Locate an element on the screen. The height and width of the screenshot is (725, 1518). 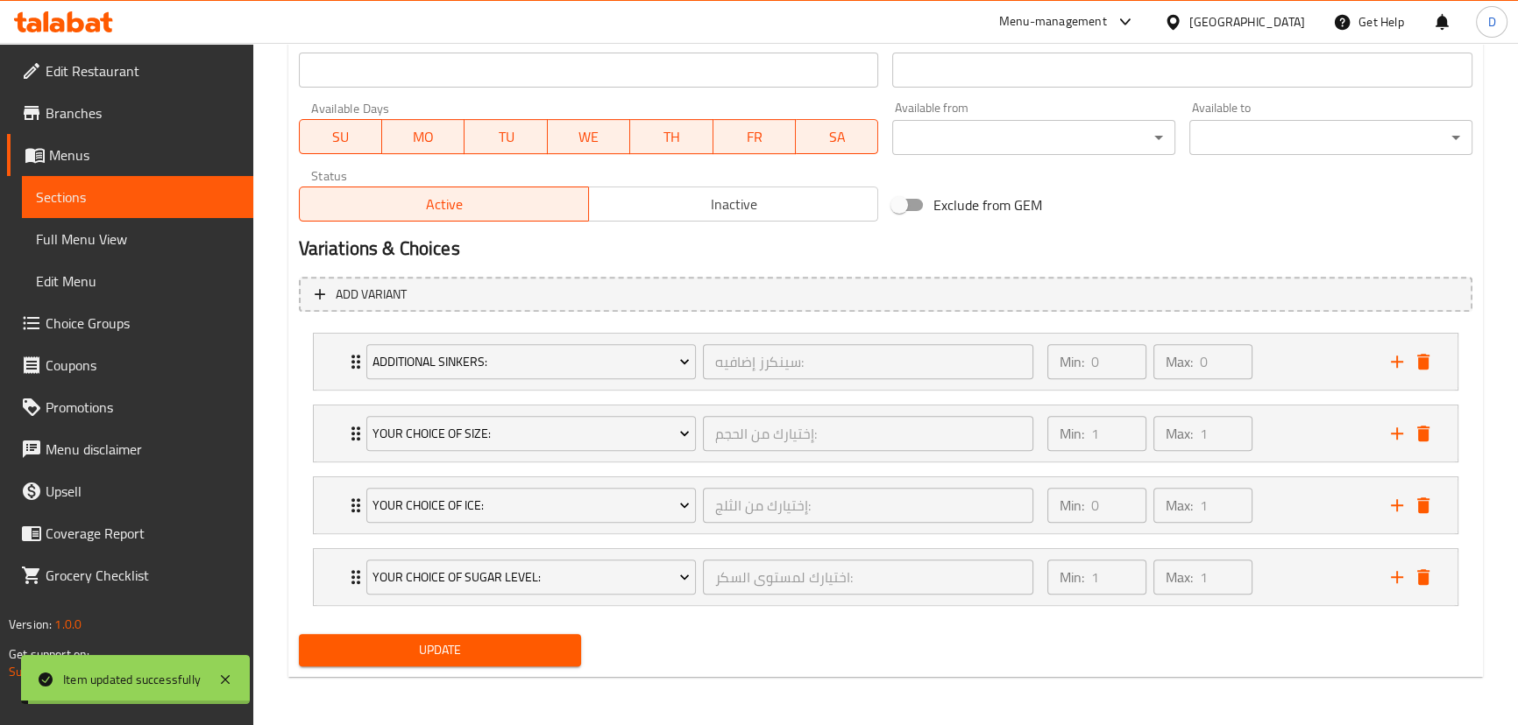
span: Promotions is located at coordinates (142, 407).